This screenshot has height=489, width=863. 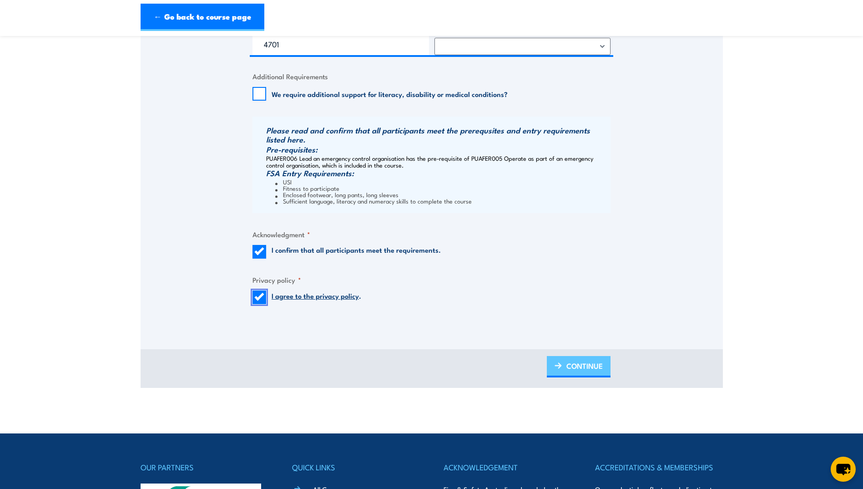 I want to click on li: USI, so click(x=442, y=182).